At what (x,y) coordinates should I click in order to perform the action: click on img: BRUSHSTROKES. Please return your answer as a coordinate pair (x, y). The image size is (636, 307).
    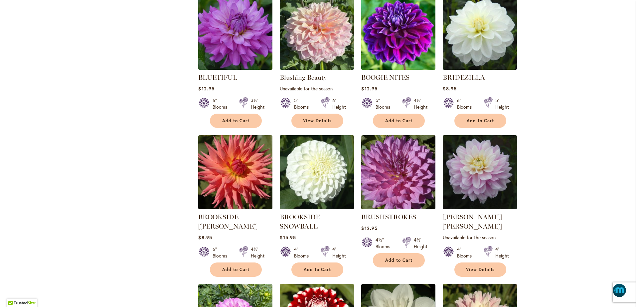
    Looking at the image, I should click on (398, 172).